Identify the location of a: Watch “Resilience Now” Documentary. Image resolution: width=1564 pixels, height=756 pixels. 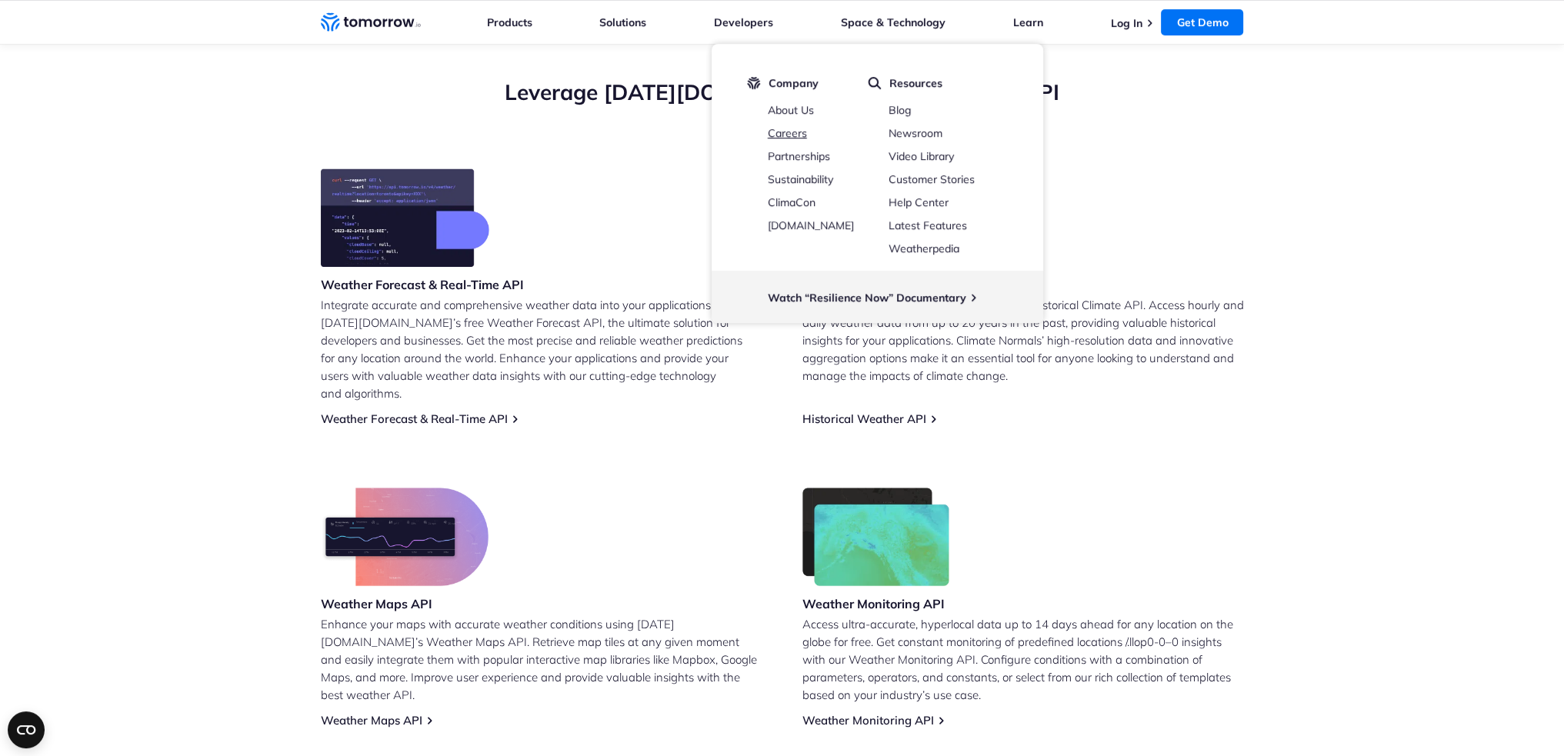
(867, 298).